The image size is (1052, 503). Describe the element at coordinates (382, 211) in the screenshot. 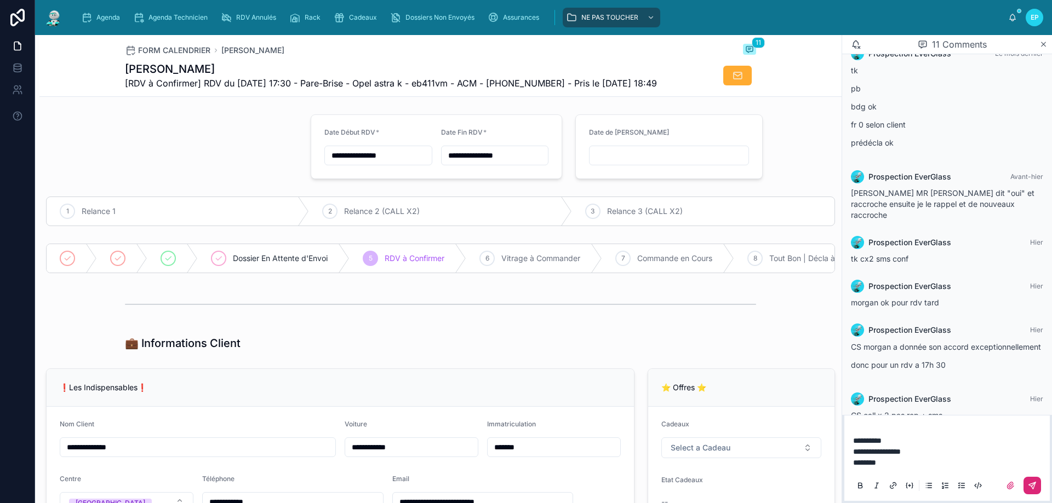

I see `span: Relance 2 (CALL X2)` at that location.